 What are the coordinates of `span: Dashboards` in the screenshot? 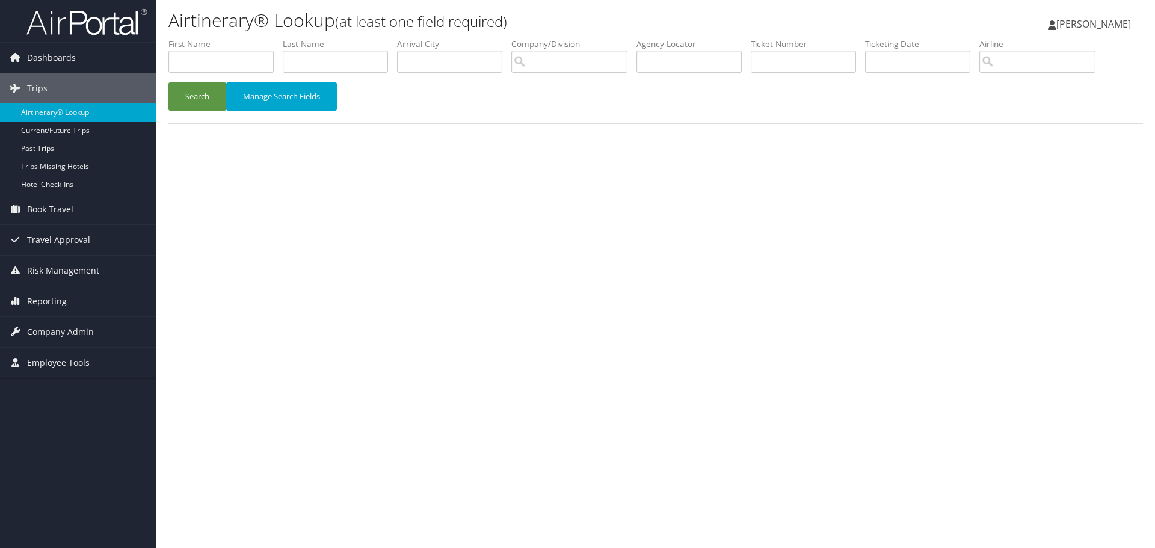 It's located at (51, 58).